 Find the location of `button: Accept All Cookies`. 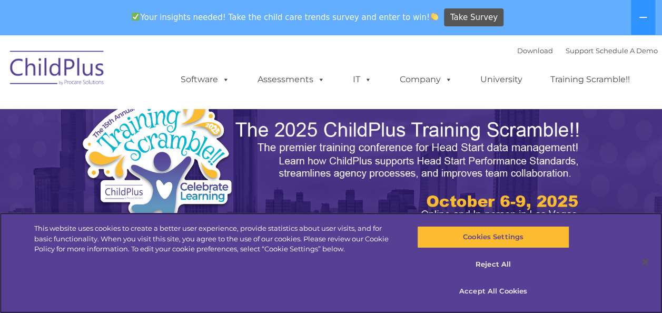

button: Accept All Cookies is located at coordinates (493, 291).